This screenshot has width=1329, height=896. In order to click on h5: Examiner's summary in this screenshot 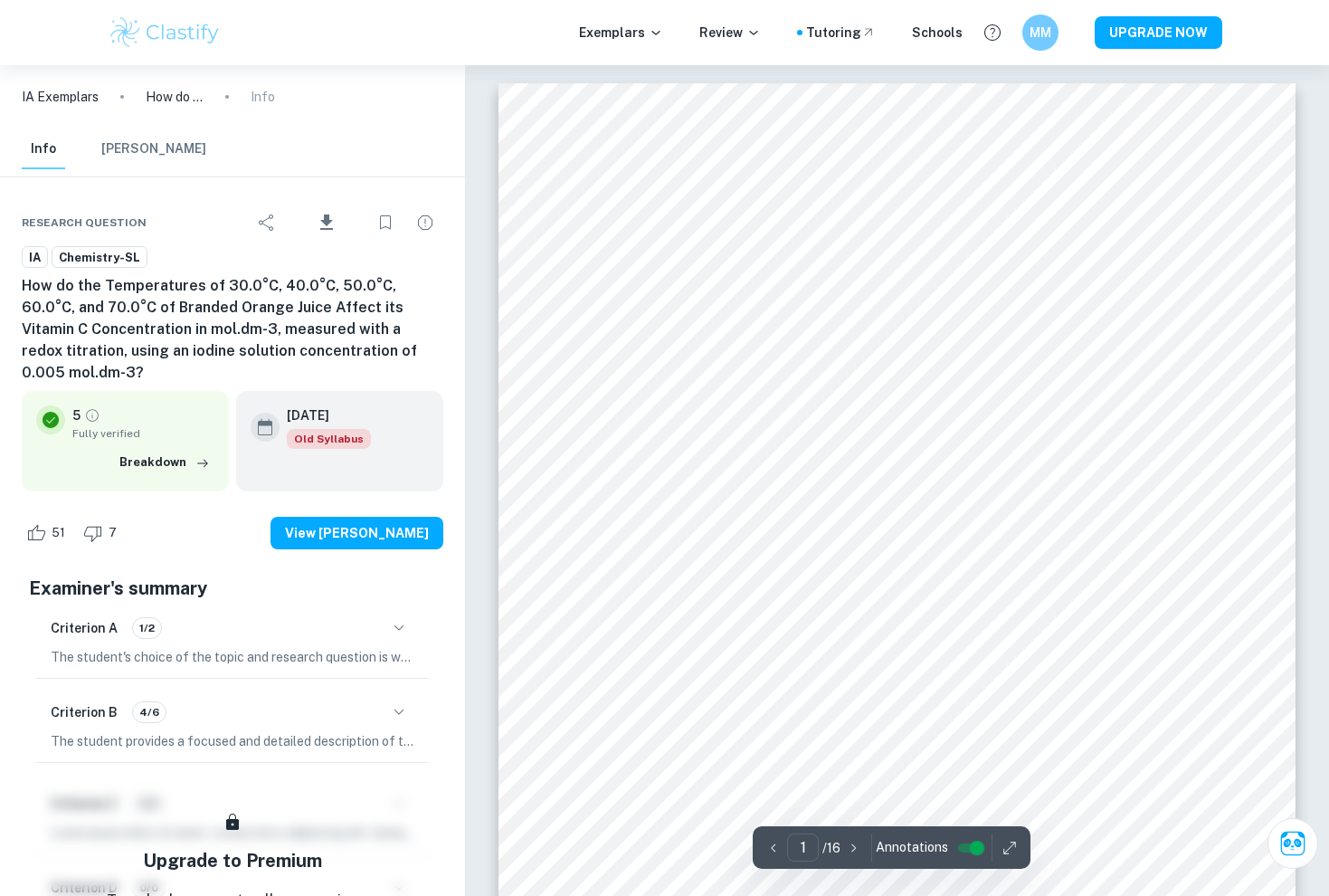, I will do `click(232, 588)`.